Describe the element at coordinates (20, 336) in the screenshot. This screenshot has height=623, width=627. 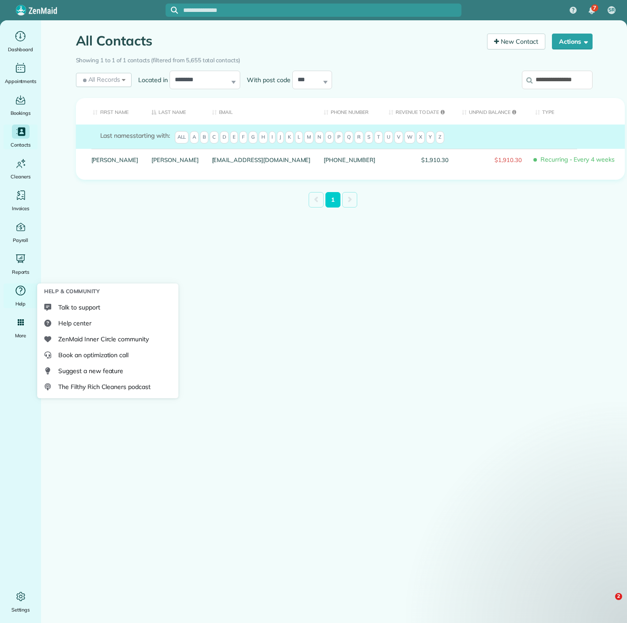
I see `span: More` at that location.